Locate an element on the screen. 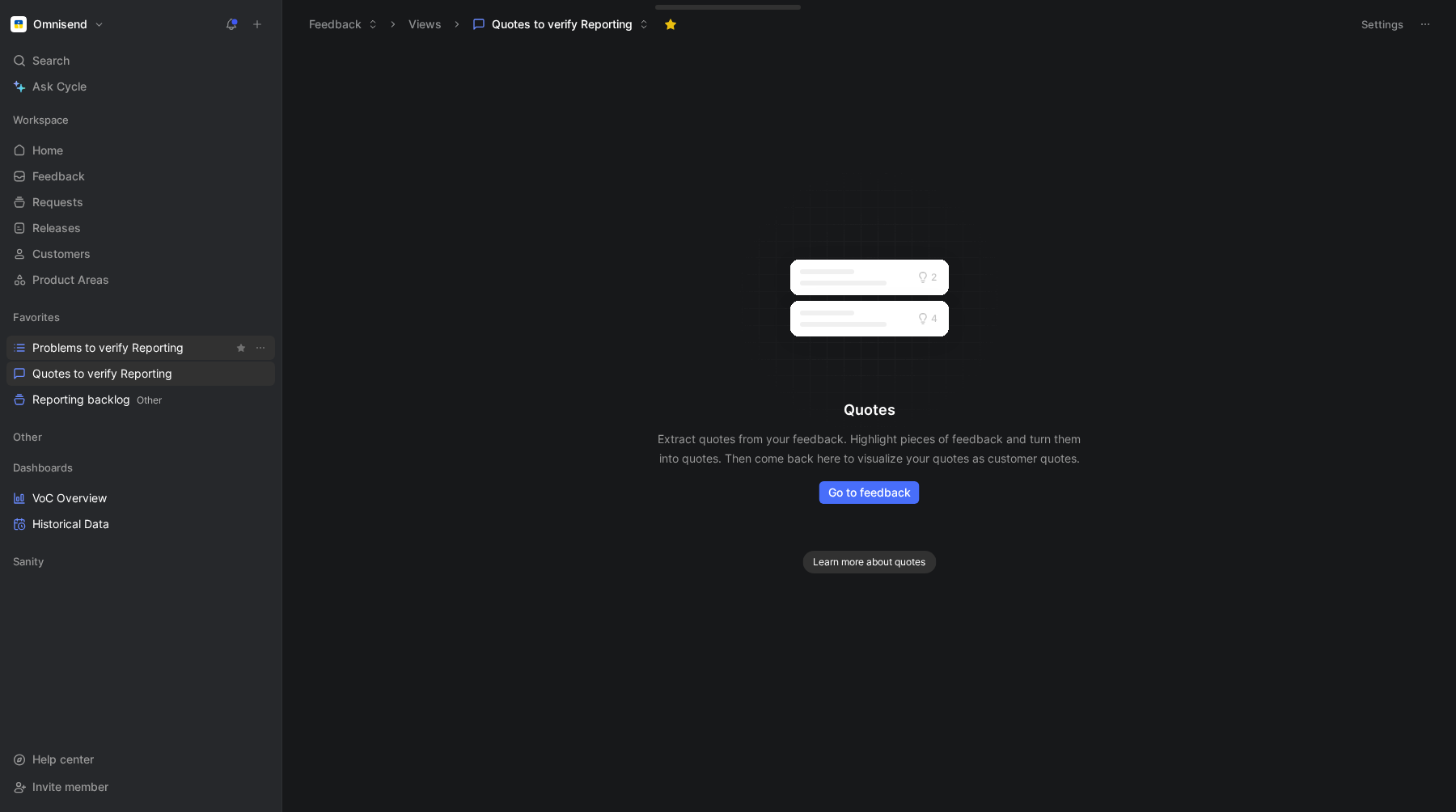  span: Go to feedback is located at coordinates (870, 492).